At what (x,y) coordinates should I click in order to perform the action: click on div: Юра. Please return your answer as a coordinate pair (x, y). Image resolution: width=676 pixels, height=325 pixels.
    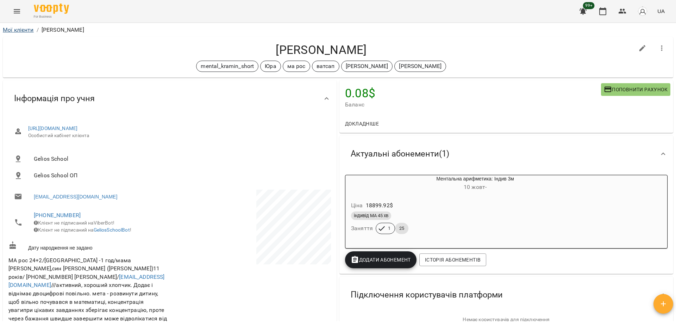
    Looking at the image, I should click on (270, 66).